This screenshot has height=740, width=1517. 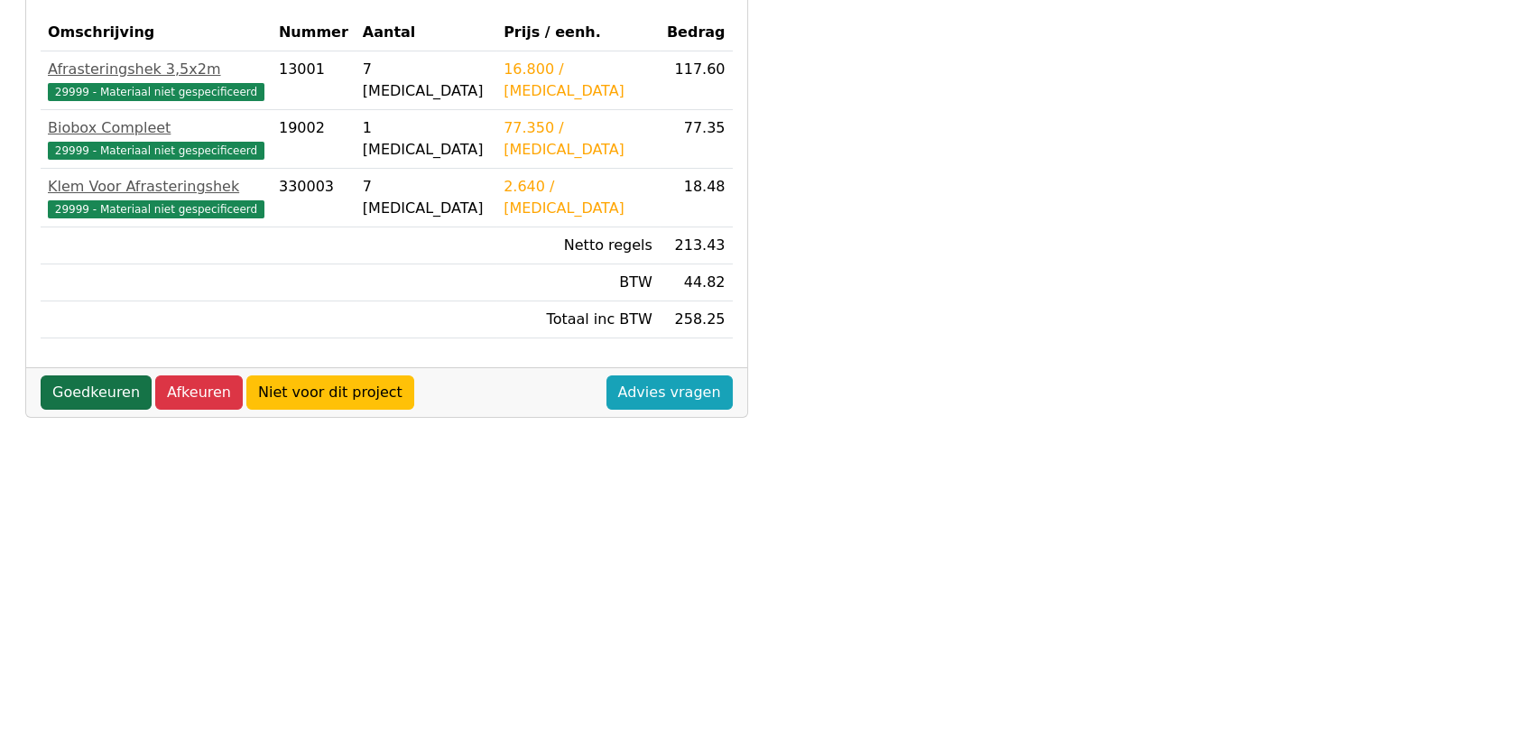 What do you see at coordinates (330, 393) in the screenshot?
I see `a: Niet voor dit project` at bounding box center [330, 393].